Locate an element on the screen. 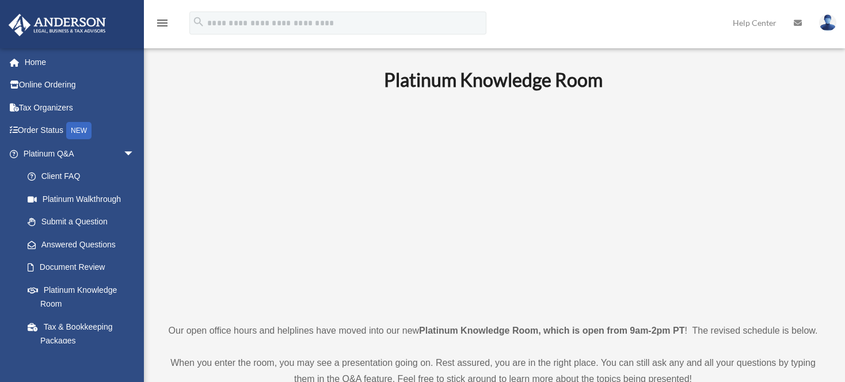  i: menu is located at coordinates (162, 23).